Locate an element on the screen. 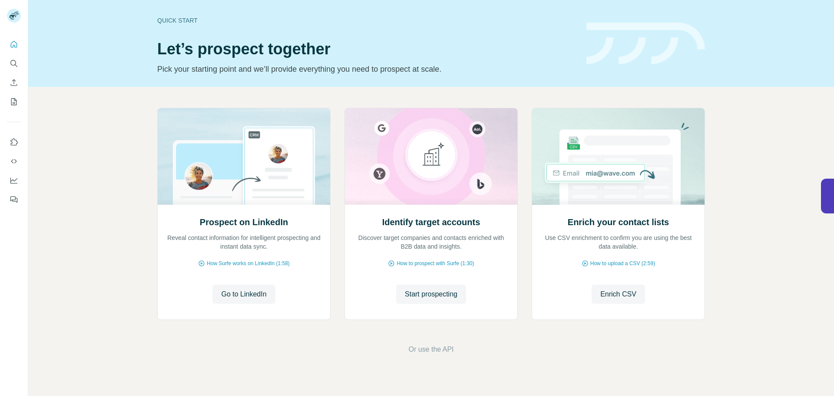 The width and height of the screenshot is (834, 396). span: How to upload a CSV (2:59) is located at coordinates (622, 263).